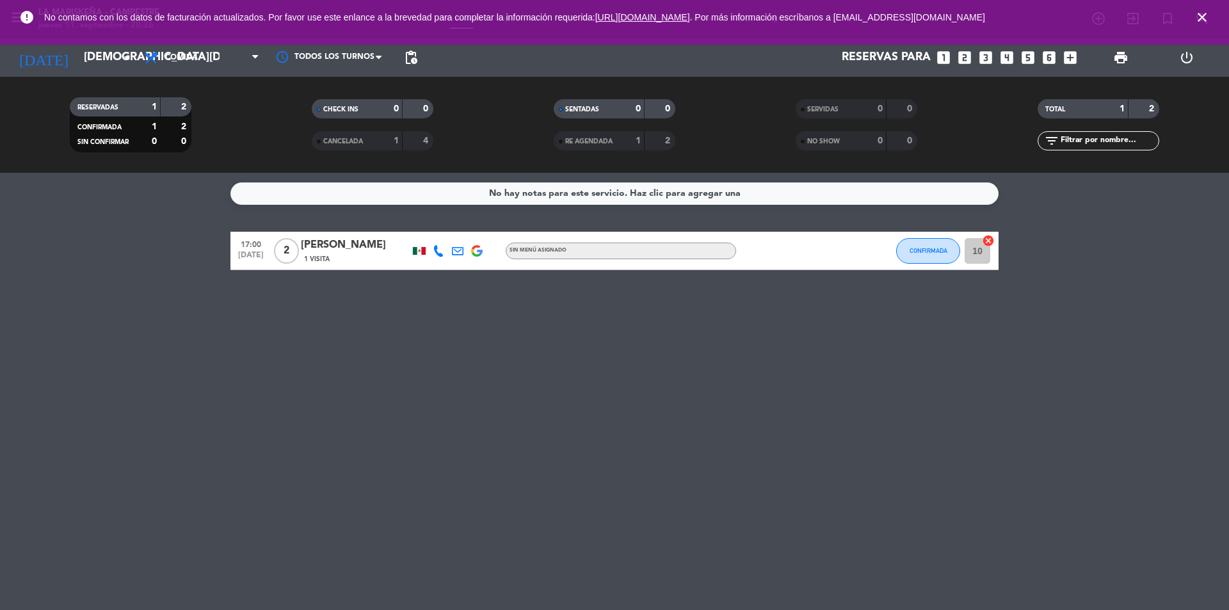 This screenshot has width=1229, height=610. What do you see at coordinates (823, 141) in the screenshot?
I see `span: NO SHOW` at bounding box center [823, 141].